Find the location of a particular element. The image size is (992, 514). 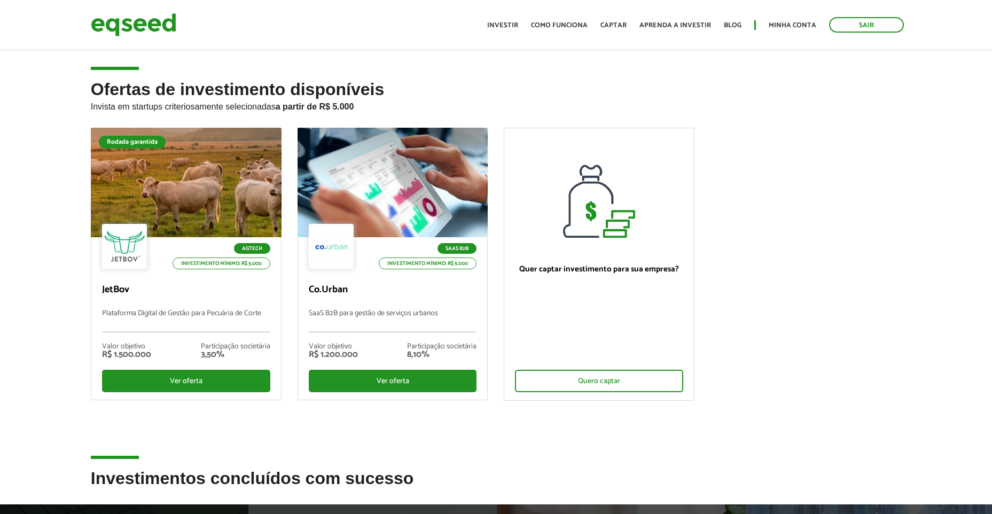

p: Plataforma Digital de Gestão para Pecuária de Corte is located at coordinates (186, 320).